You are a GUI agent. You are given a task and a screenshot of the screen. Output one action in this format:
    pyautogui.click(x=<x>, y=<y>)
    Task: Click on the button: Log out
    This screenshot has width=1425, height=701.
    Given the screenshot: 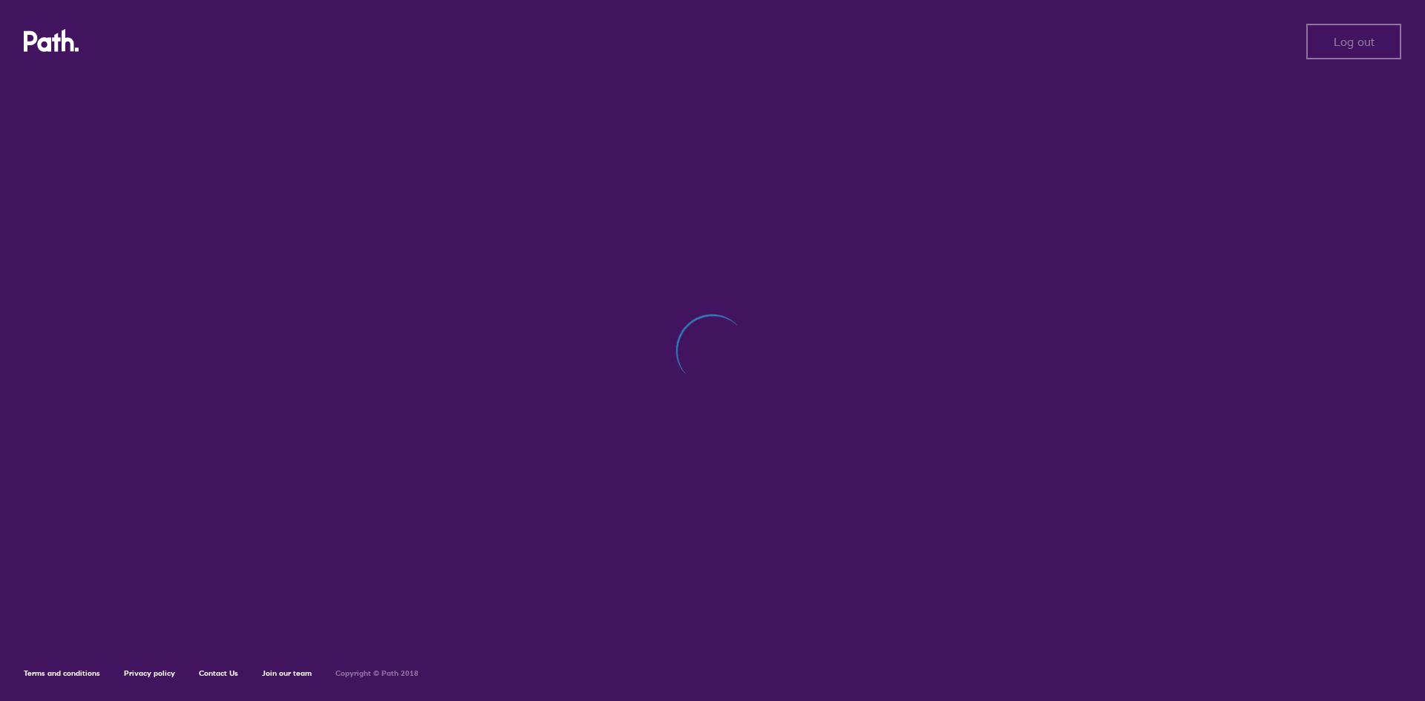 What is the action you would take?
    pyautogui.click(x=1353, y=42)
    